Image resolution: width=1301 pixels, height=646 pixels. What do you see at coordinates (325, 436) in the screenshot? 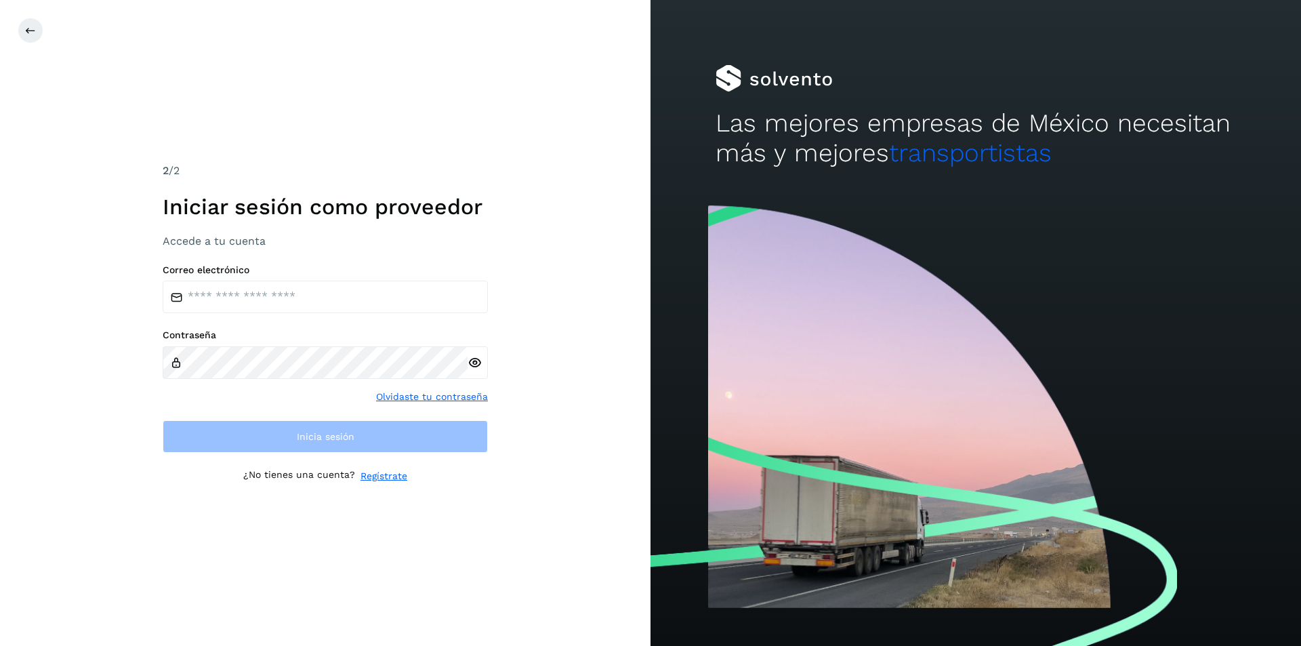
I see `span: Inicia sesión` at bounding box center [325, 436].